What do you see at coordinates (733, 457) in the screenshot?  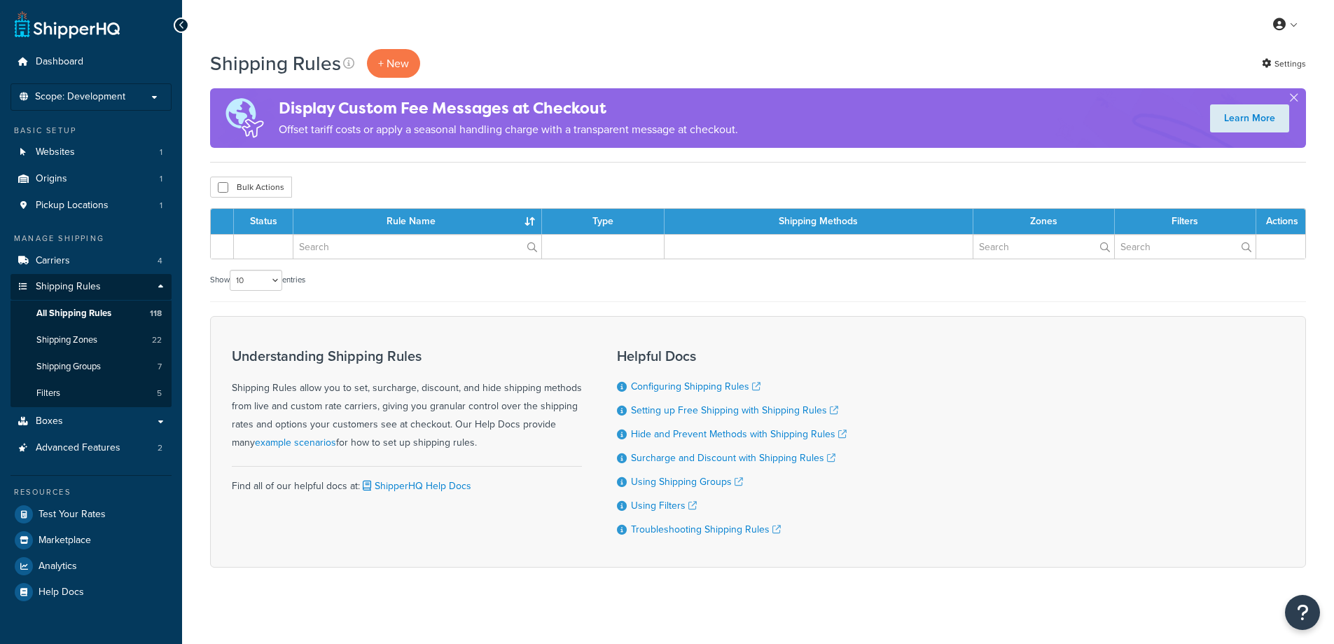 I see `a: Surcharge and Discount with Shipping Rules` at bounding box center [733, 457].